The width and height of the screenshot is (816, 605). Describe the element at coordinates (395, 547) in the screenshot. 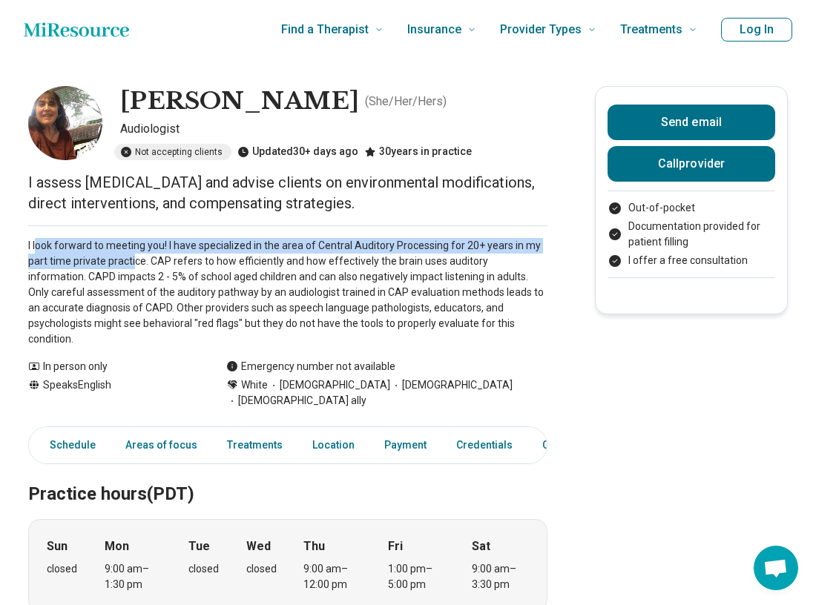

I see `strong: Fri` at that location.